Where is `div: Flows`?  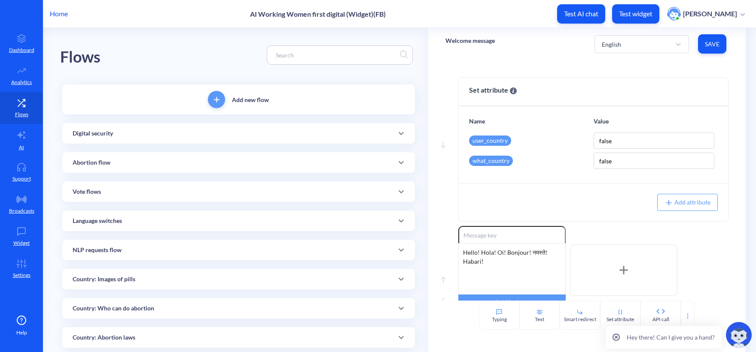 div: Flows is located at coordinates (80, 57).